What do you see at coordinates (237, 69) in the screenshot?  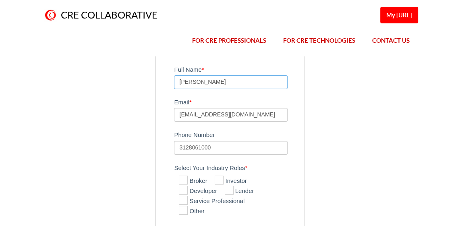 I see `label: Full Name` at bounding box center [237, 69].